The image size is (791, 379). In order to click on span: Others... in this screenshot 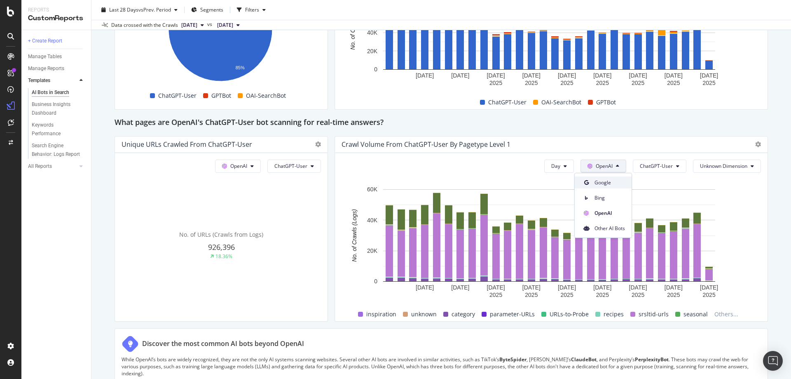, I will do `click(726, 314)`.